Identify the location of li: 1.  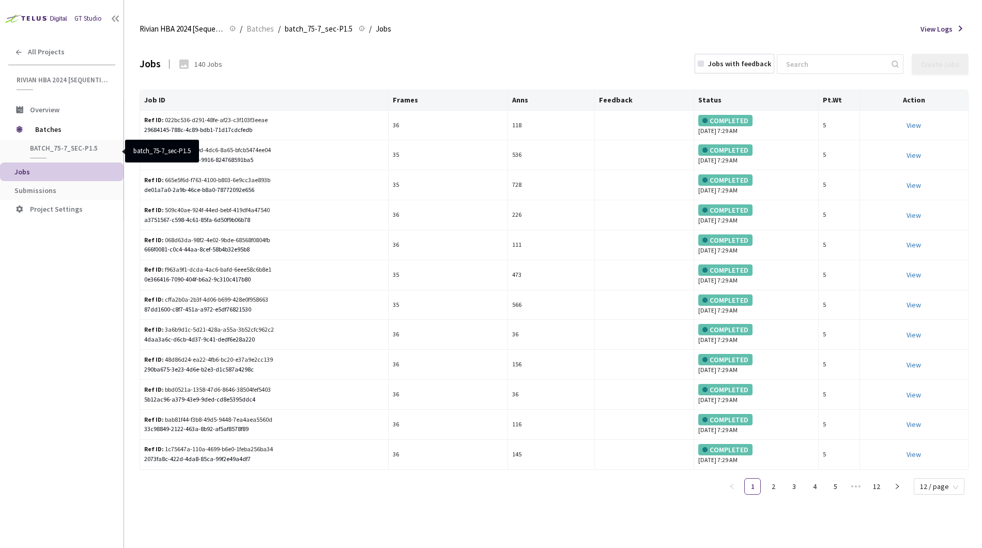
(753, 486).